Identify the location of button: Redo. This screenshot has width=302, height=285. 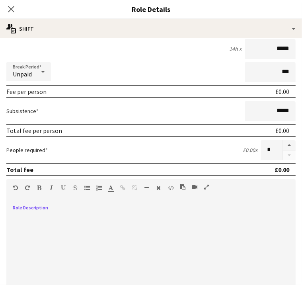
(27, 188).